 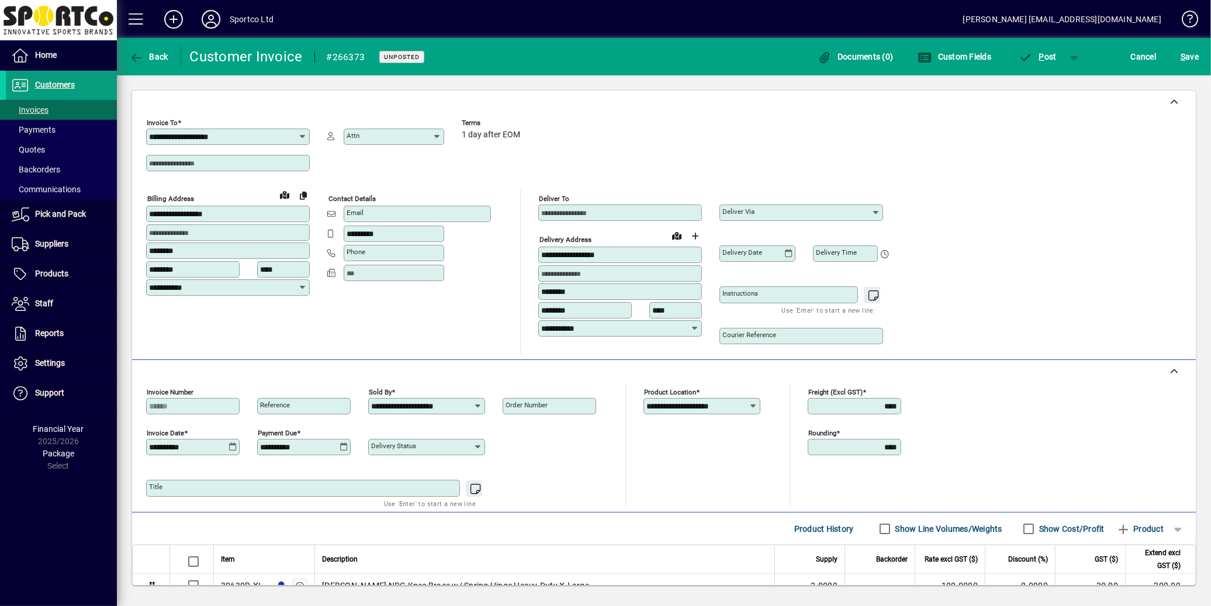 I want to click on button: Custom Fields, so click(x=954, y=57).